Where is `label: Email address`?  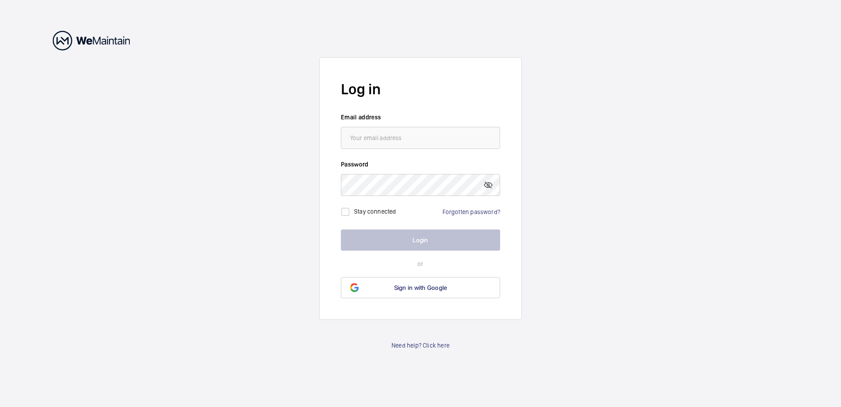
label: Email address is located at coordinates (421, 117).